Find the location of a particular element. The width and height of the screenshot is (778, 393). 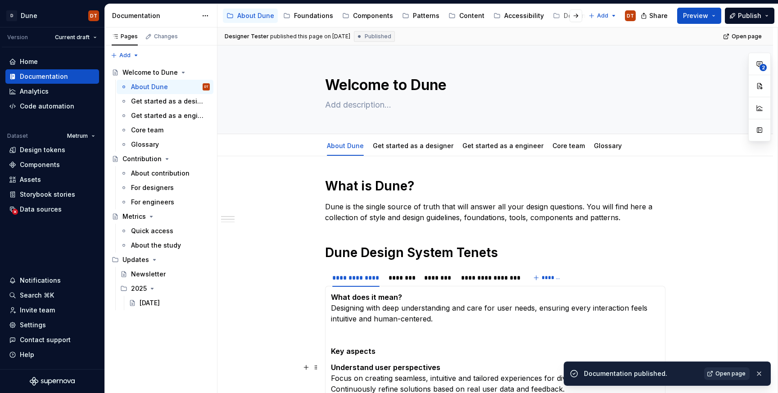

button: Help is located at coordinates (52, 355).